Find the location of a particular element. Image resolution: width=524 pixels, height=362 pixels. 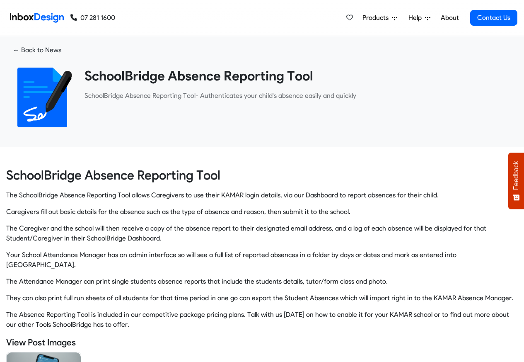

span: Help is located at coordinates (417, 18).